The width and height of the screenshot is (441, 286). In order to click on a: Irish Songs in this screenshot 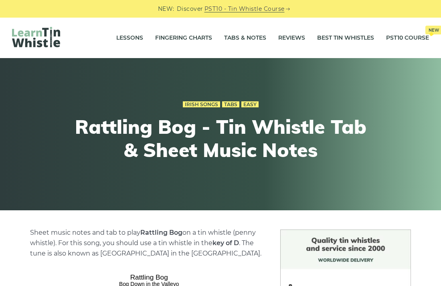, I will do `click(201, 105)`.